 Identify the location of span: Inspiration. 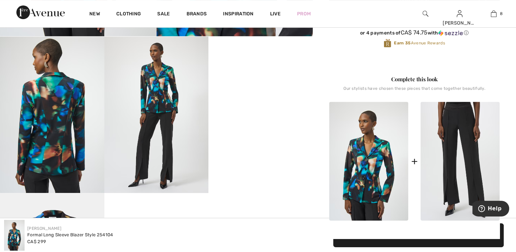
(238, 14).